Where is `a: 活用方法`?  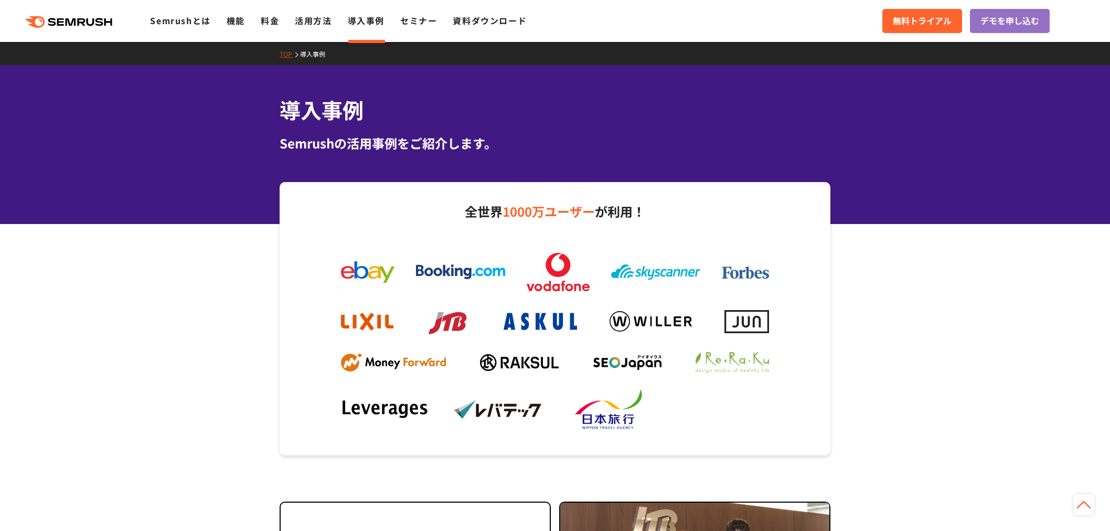 a: 活用方法 is located at coordinates (313, 20).